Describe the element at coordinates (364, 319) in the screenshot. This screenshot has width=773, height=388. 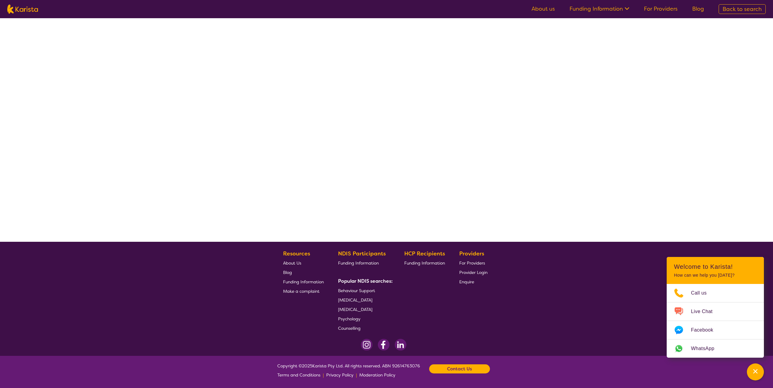
I see `a: Psychology` at that location.